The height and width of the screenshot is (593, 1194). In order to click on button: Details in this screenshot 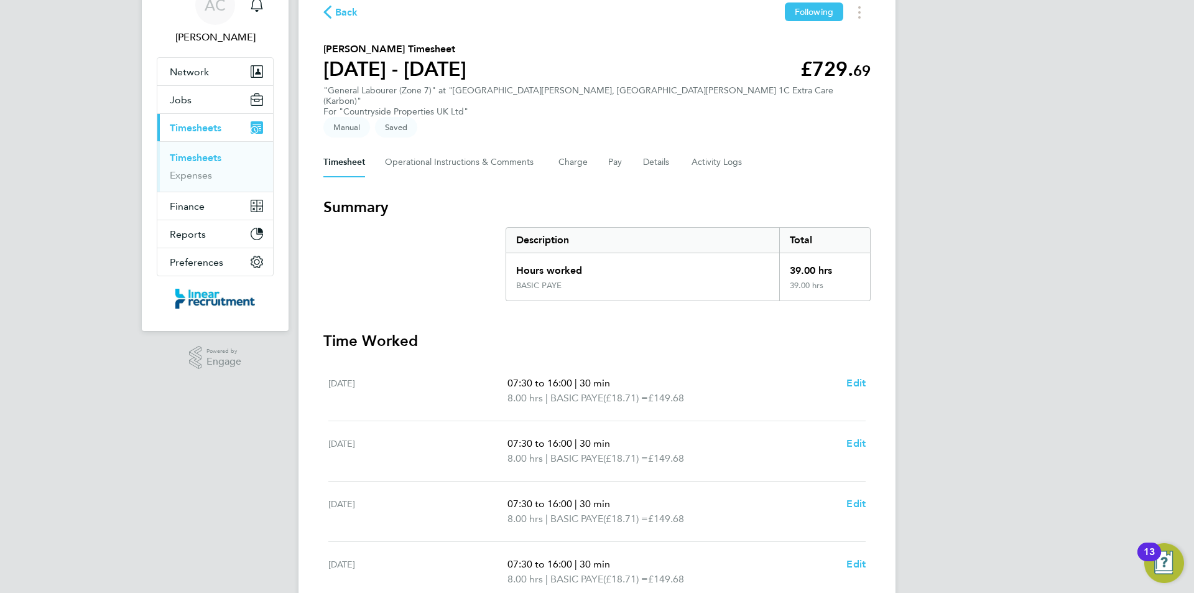, I will do `click(658, 162)`.